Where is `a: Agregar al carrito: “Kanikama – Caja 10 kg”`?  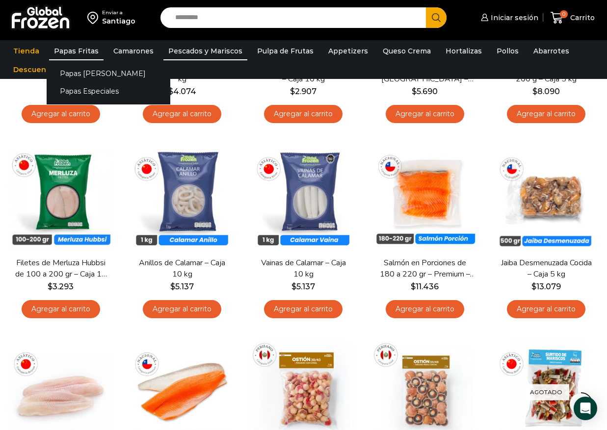 a: Agregar al carrito: “Kanikama – Caja 10 kg” is located at coordinates (61, 114).